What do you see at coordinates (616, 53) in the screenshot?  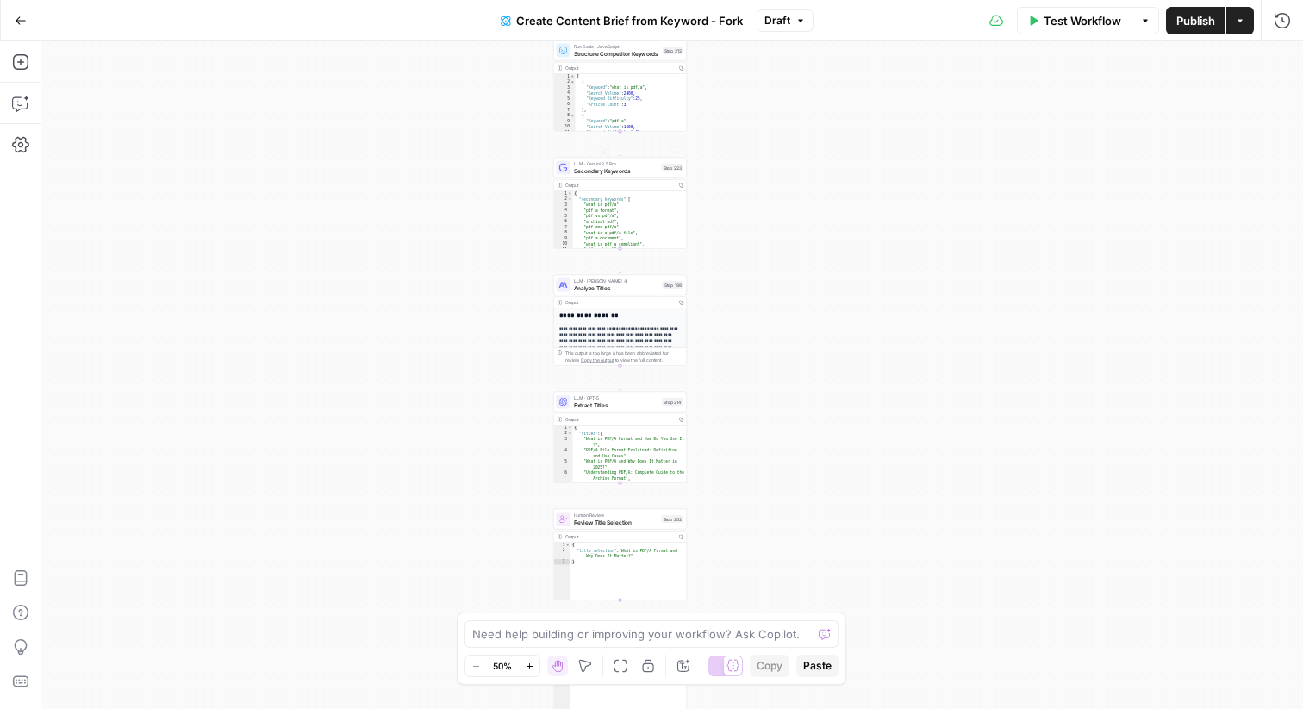 I see `span: Structure Competitor Keywords` at bounding box center [616, 53].